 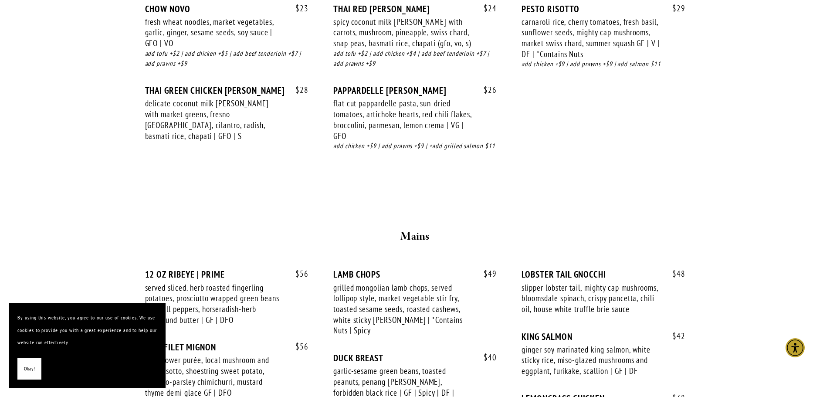 I want to click on div: 8 OZ FILET MIGNON, so click(x=227, y=347).